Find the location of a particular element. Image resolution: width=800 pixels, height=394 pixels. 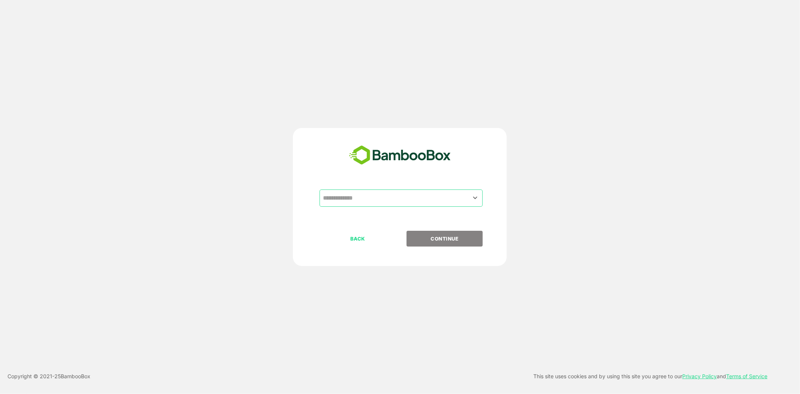

a: Privacy Policy is located at coordinates (700, 376).